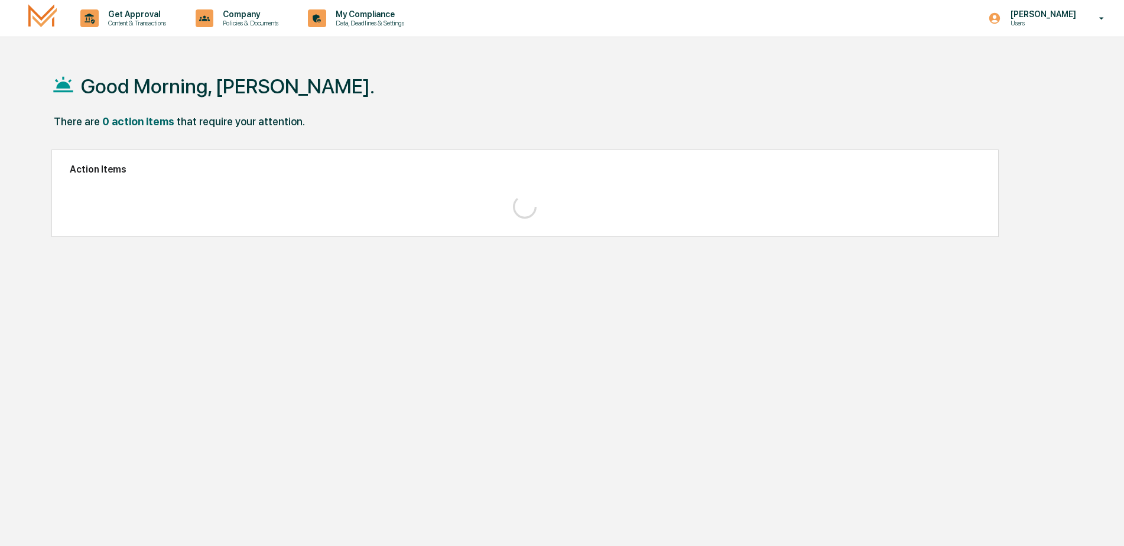 The height and width of the screenshot is (546, 1124). I want to click on p: Get Approval, so click(135, 14).